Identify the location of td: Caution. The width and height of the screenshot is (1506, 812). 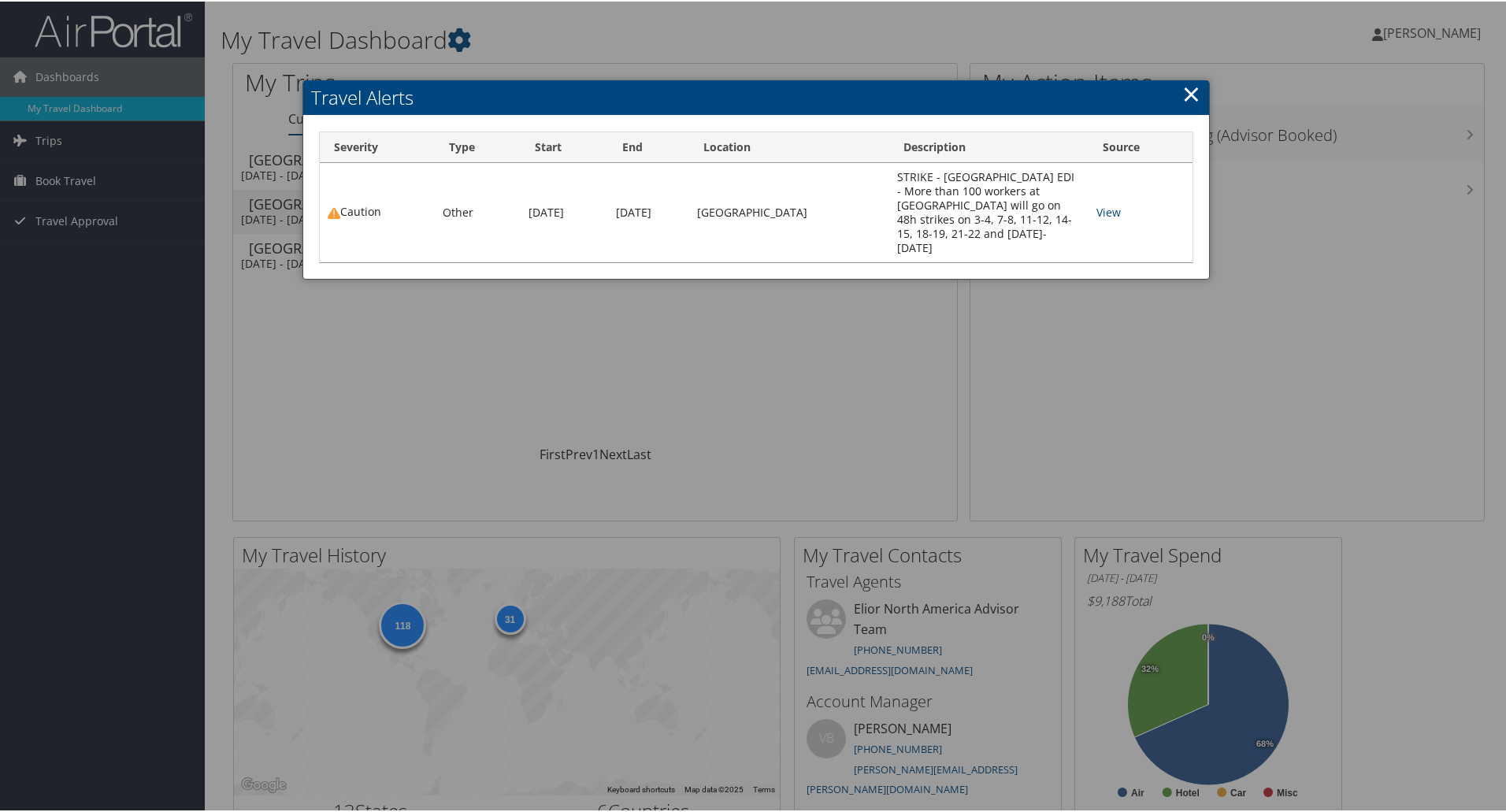
(377, 211).